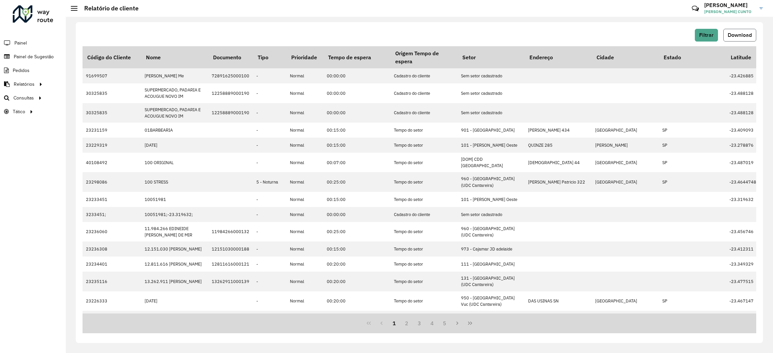 This screenshot has width=773, height=353. I want to click on button: Last Page, so click(470, 324).